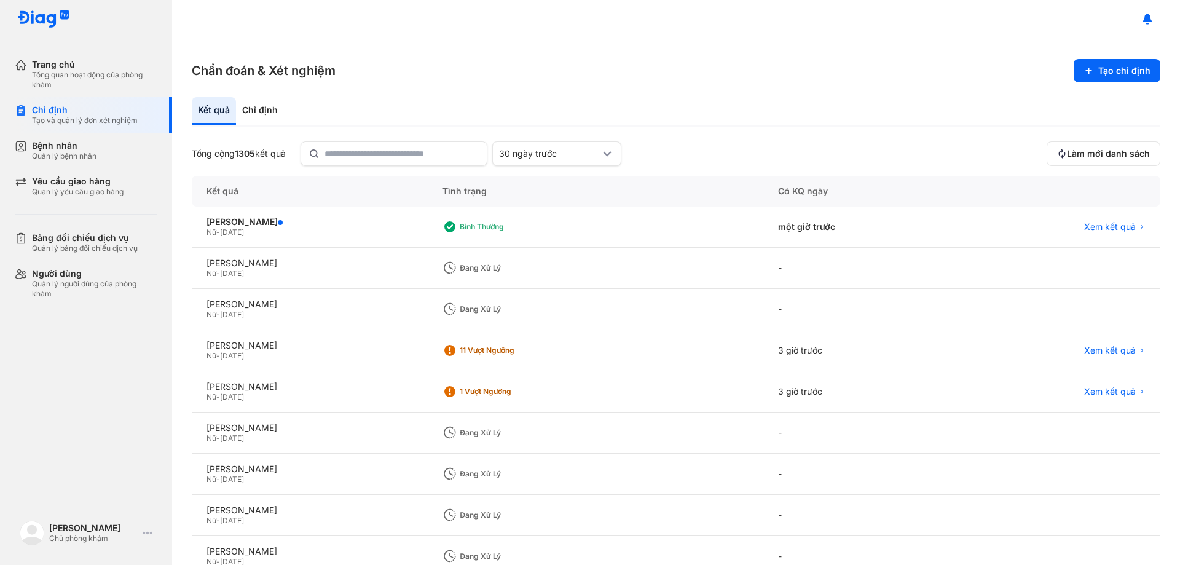  What do you see at coordinates (1117, 71) in the screenshot?
I see `button: Tạo chỉ định` at bounding box center [1117, 71].